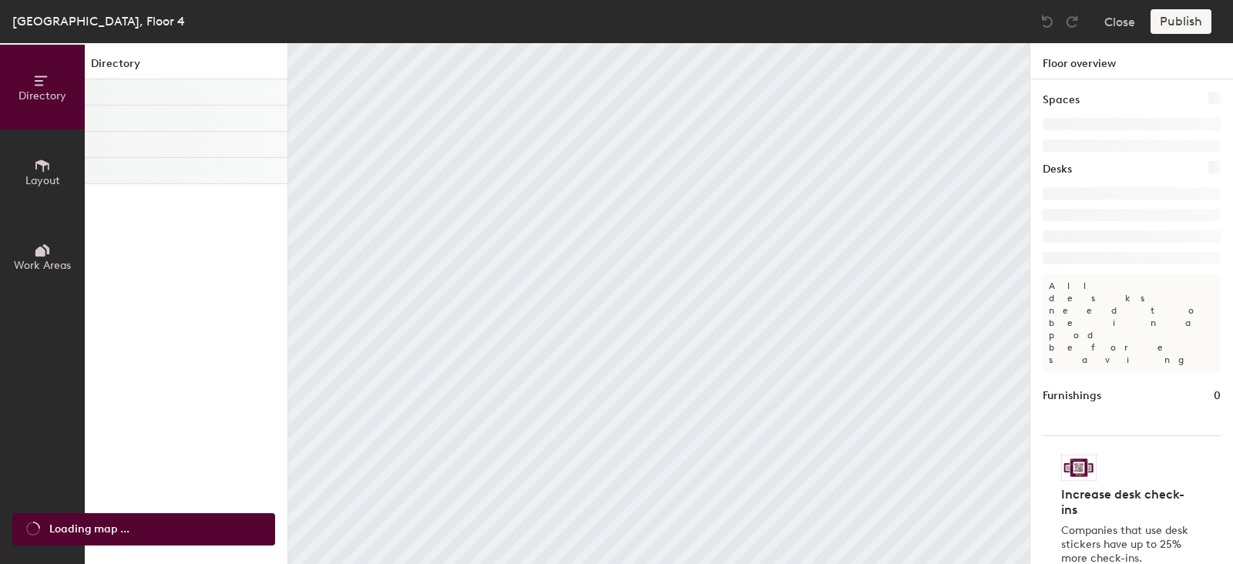  I want to click on h1: Spaces, so click(1061, 100).